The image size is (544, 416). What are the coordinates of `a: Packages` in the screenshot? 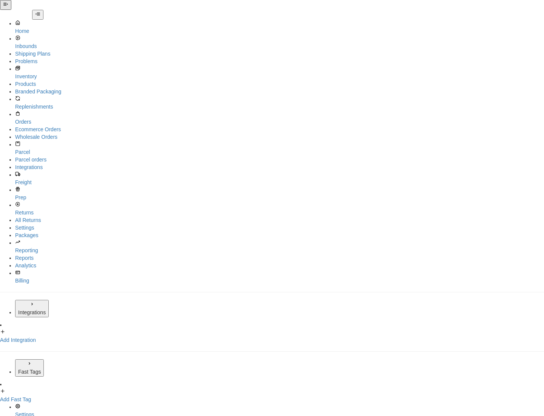 It's located at (280, 235).